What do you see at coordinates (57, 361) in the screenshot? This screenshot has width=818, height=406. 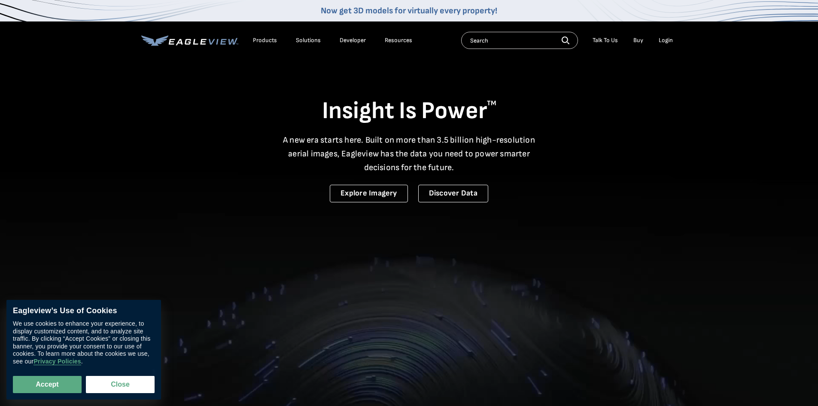 I see `a: Privacy Policies` at bounding box center [57, 361].